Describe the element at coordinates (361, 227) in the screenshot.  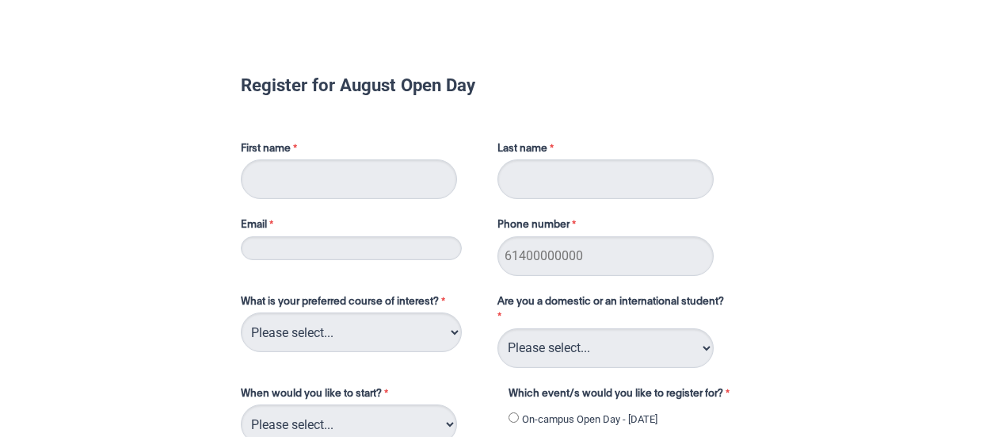
I see `label: Email` at that location.